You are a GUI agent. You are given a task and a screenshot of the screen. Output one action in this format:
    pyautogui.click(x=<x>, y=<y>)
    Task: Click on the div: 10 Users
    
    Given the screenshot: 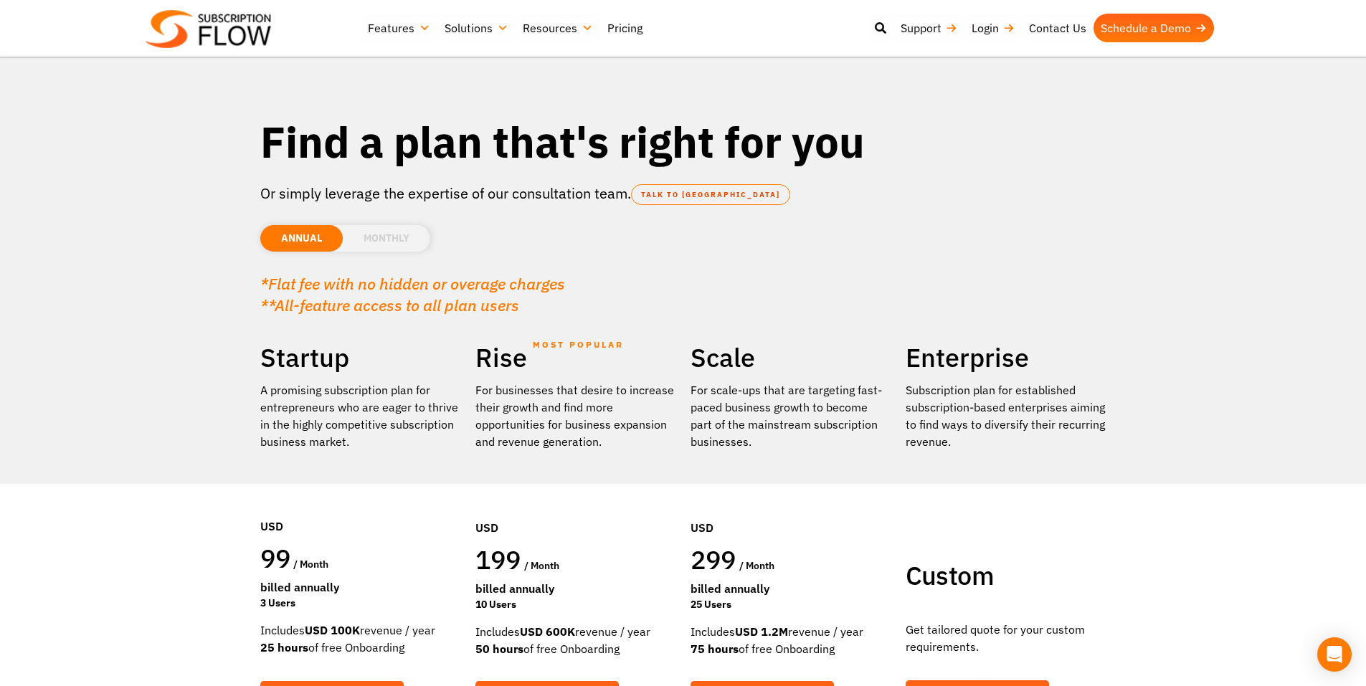 What is the action you would take?
    pyautogui.click(x=576, y=604)
    